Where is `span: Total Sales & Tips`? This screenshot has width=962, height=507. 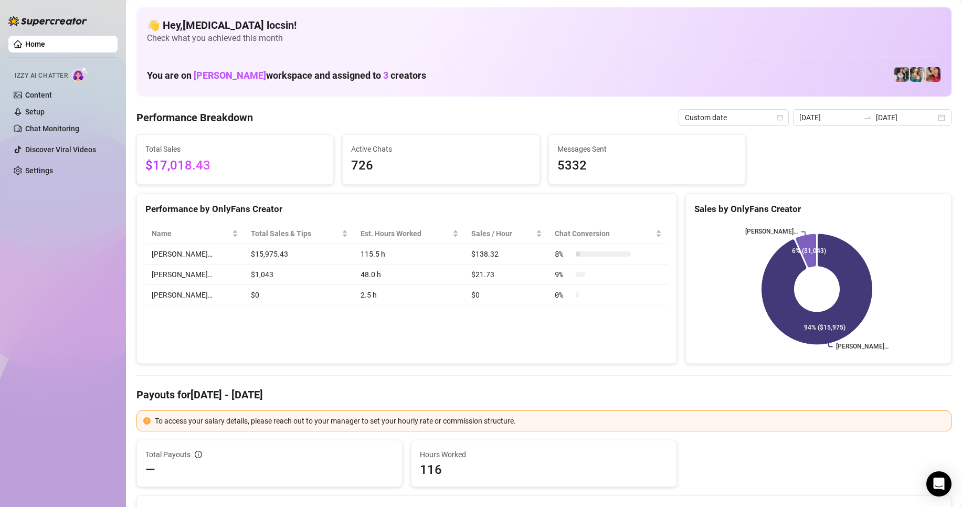
span: Total Sales & Tips is located at coordinates (295, 233).